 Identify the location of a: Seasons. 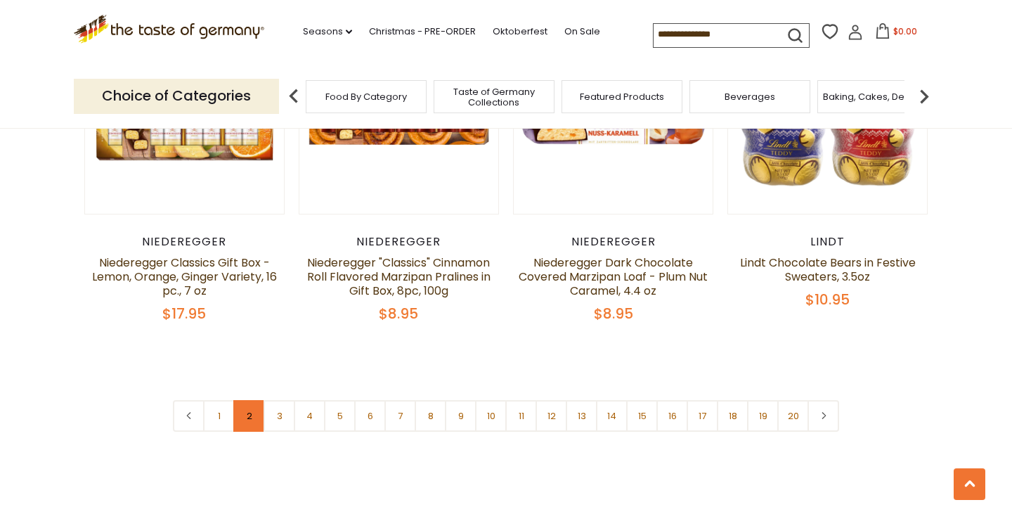
(328, 32).